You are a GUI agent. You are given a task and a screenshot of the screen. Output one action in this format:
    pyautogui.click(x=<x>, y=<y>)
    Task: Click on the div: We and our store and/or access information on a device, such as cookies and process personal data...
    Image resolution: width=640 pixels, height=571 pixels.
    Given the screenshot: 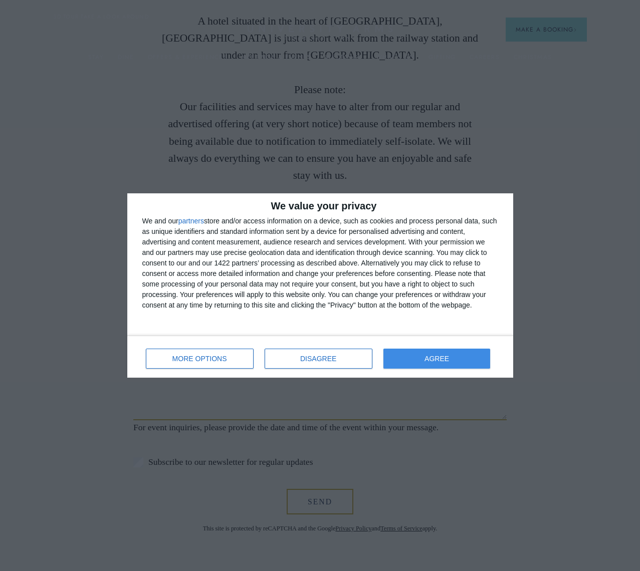 What is the action you would take?
    pyautogui.click(x=320, y=263)
    